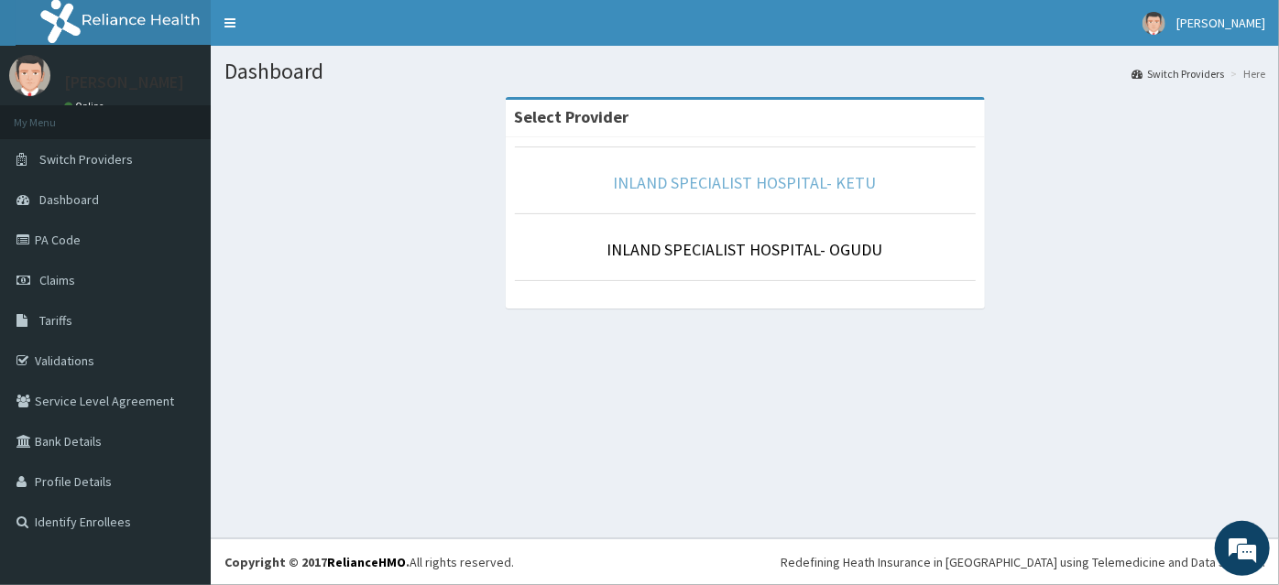  I want to click on a: Switch Providers, so click(1177, 73).